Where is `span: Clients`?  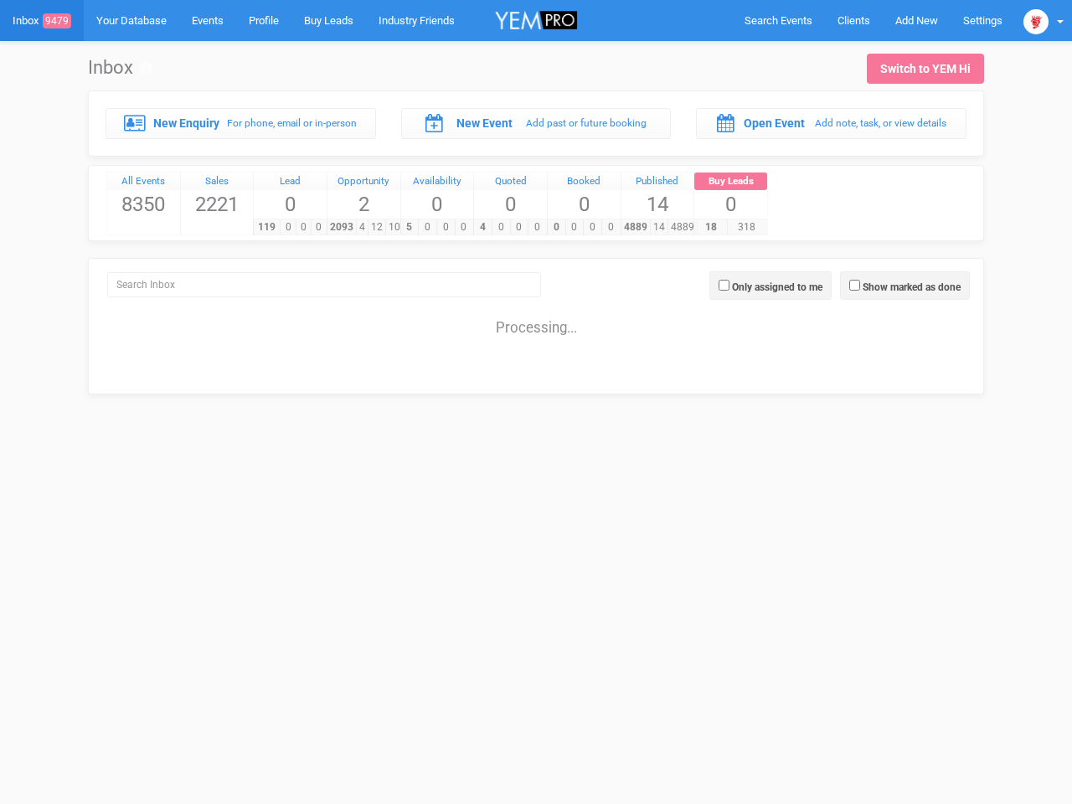
span: Clients is located at coordinates (853, 20).